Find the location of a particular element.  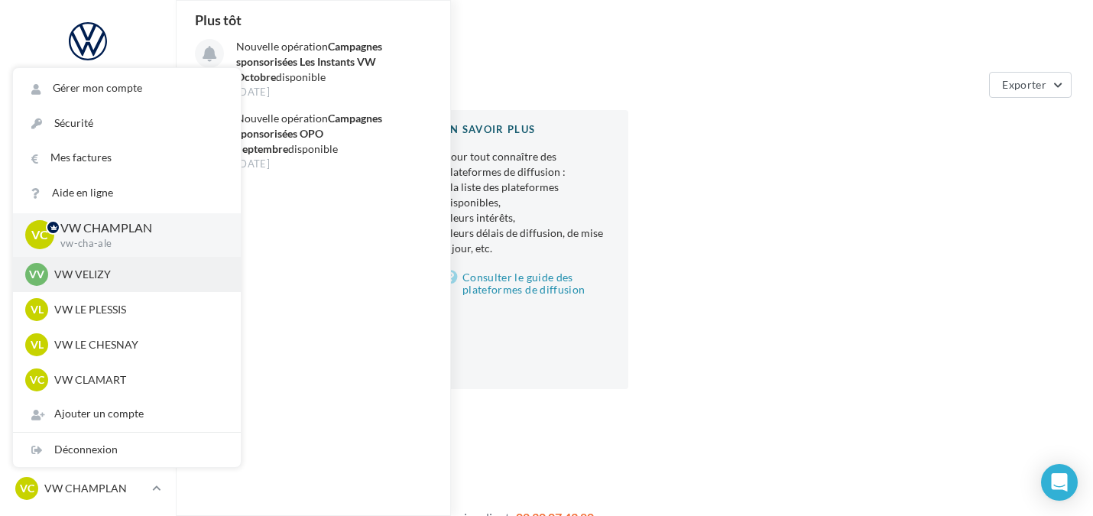

button: Exporter is located at coordinates (1030, 85).